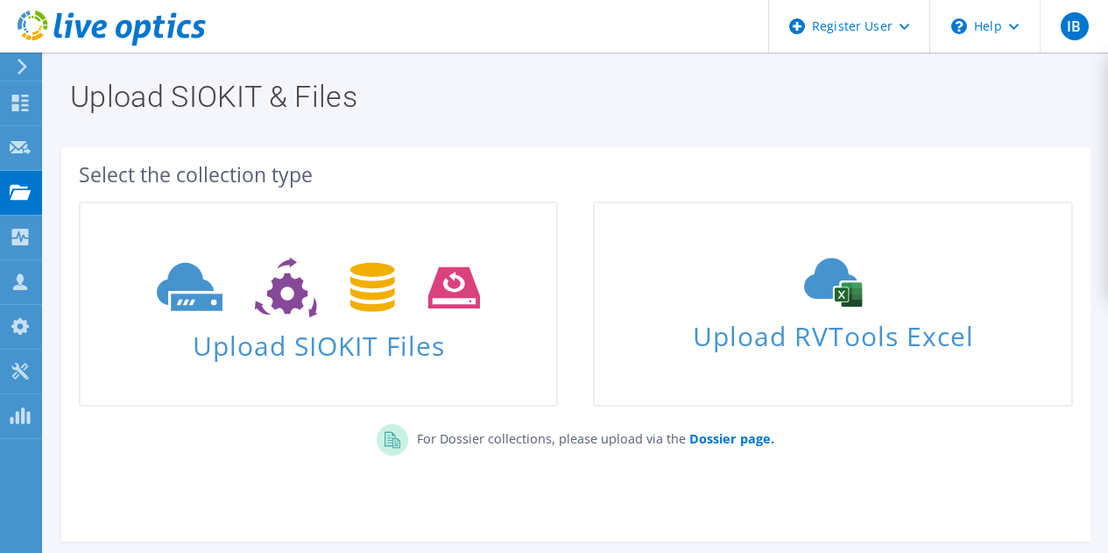 Image resolution: width=1108 pixels, height=553 pixels. I want to click on span: Upload SIOKIT Files, so click(318, 340).